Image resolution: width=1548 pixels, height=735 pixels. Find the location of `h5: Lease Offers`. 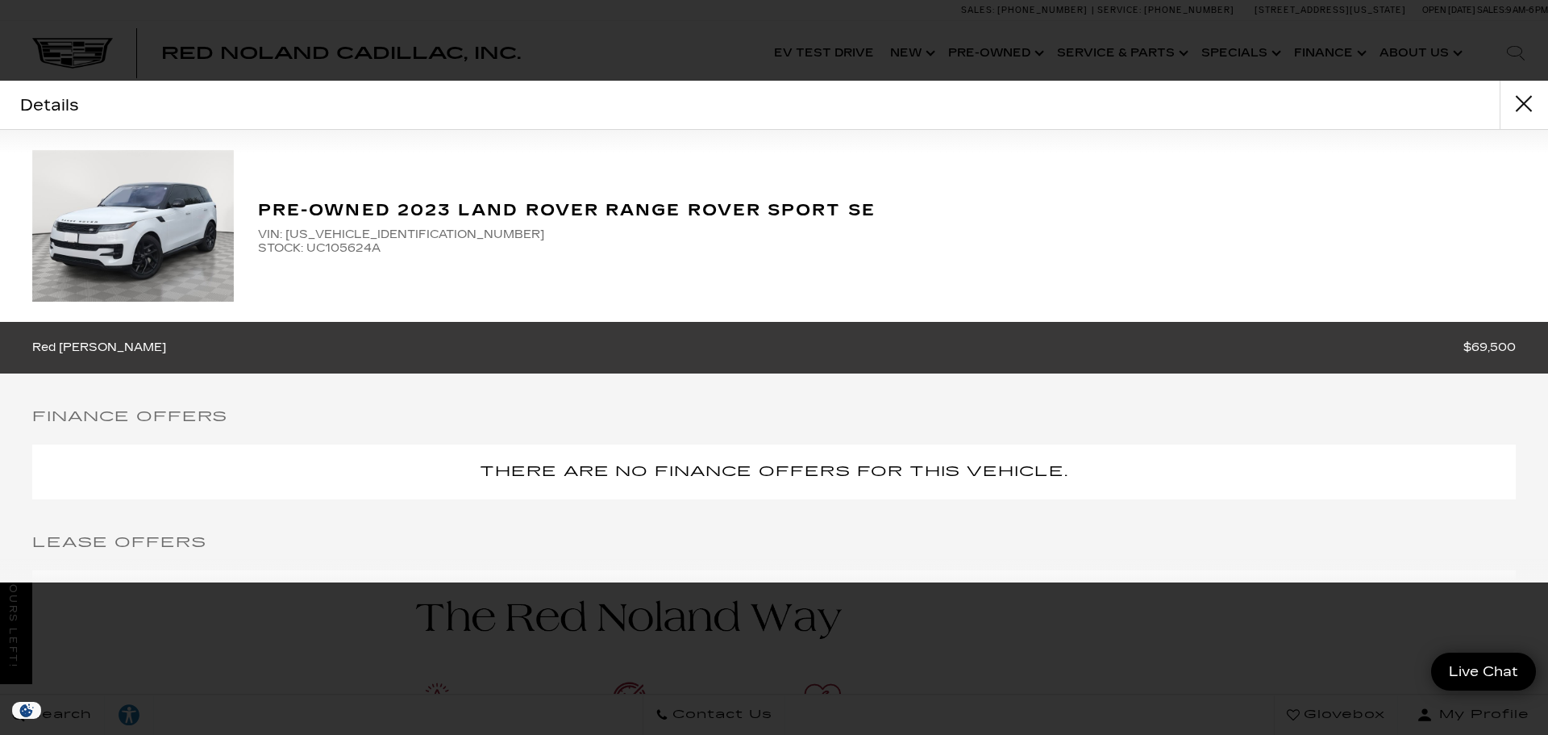

h5: Lease Offers is located at coordinates (774, 543).